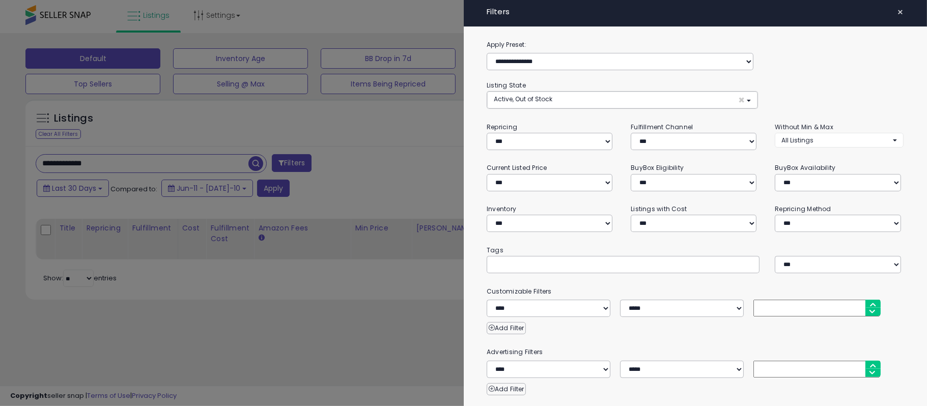 Image resolution: width=927 pixels, height=406 pixels. I want to click on span: Active, Out of Stock, so click(523, 99).